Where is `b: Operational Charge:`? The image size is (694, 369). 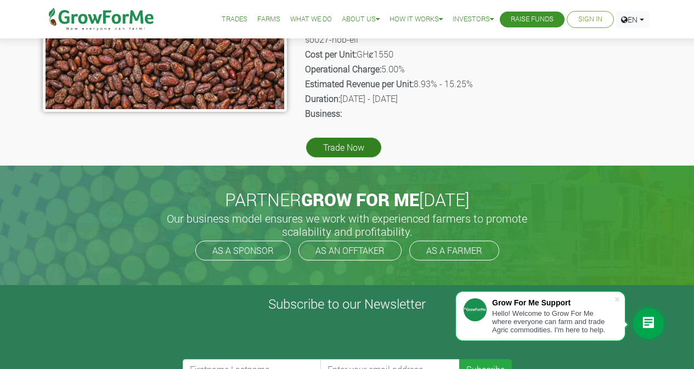
b: Operational Charge: is located at coordinates (343, 69).